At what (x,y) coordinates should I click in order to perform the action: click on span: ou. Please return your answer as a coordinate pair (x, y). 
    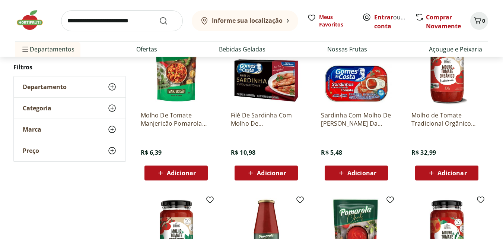
    Looking at the image, I should click on (391, 22).